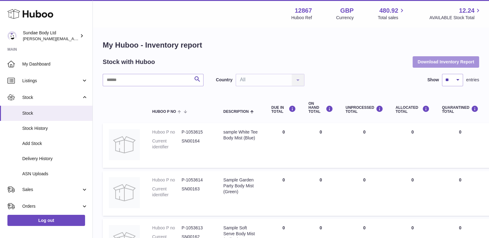 Image resolution: width=489 pixels, height=238 pixels. I want to click on span: AVAILABLE Stock Total, so click(455, 18).